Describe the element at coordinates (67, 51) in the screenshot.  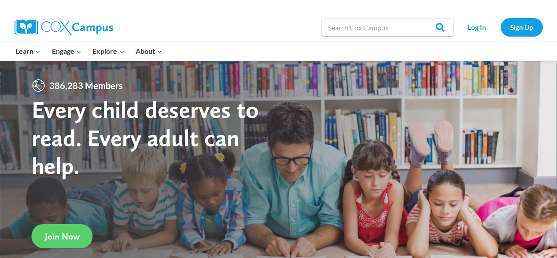
I see `span: Engage` at that location.